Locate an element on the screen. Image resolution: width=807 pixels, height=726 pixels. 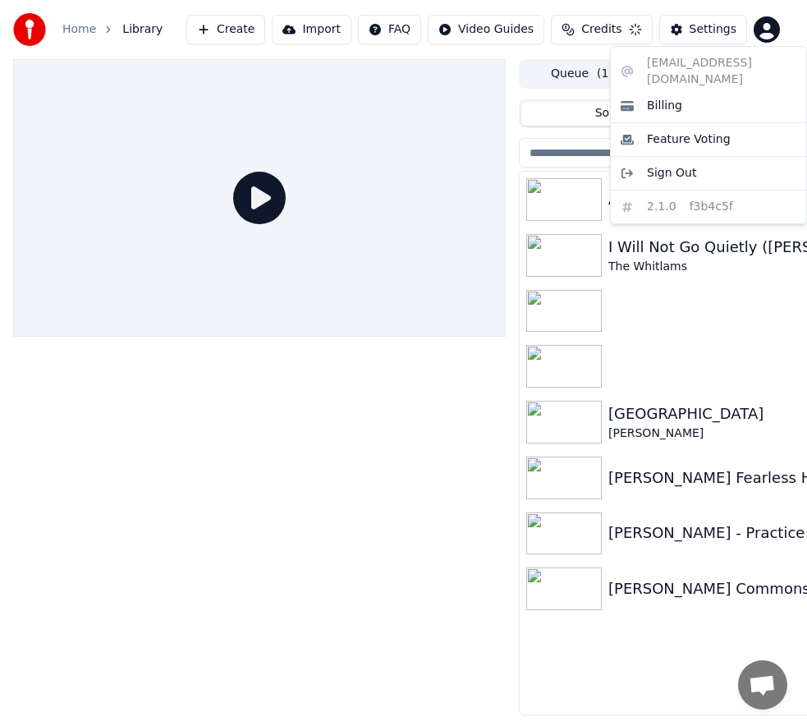
div: Open chat is located at coordinates (763, 685).